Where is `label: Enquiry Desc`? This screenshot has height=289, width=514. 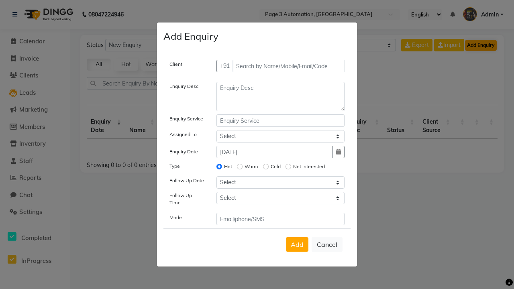
label: Enquiry Desc is located at coordinates (184, 86).